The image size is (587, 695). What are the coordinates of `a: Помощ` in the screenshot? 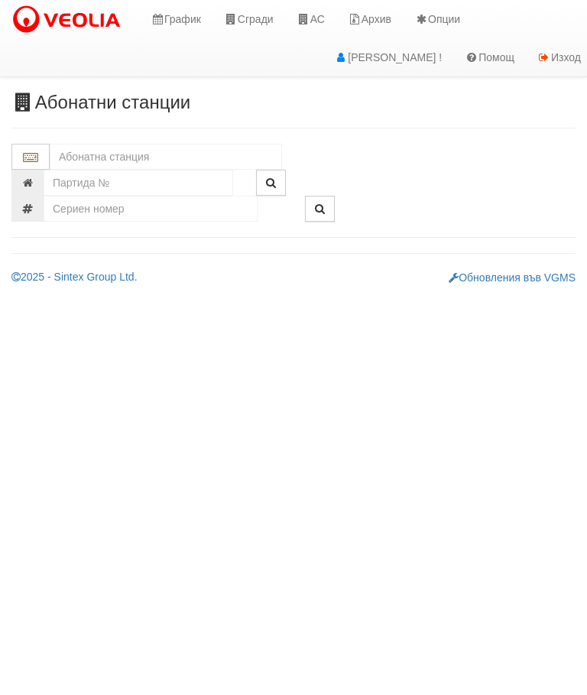 It's located at (490, 57).